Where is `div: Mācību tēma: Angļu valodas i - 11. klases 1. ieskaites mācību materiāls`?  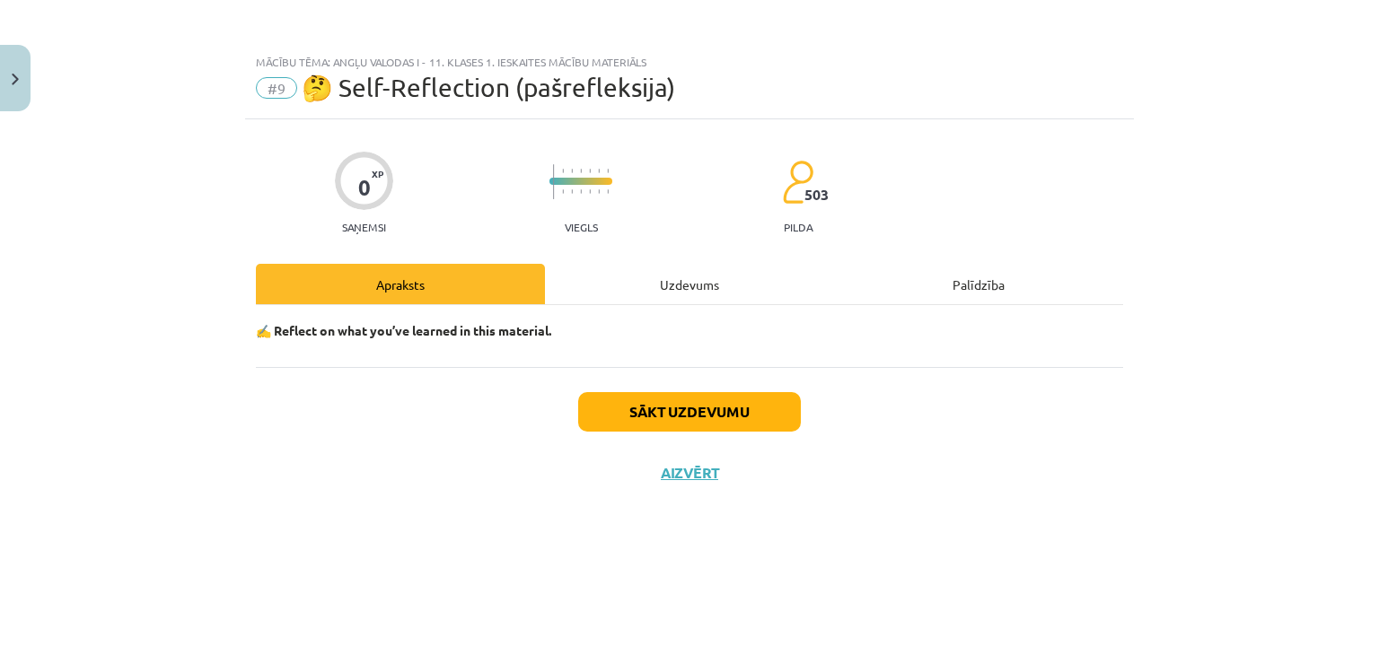 div: Mācību tēma: Angļu valodas i - 11. klases 1. ieskaites mācību materiāls is located at coordinates (690, 62).